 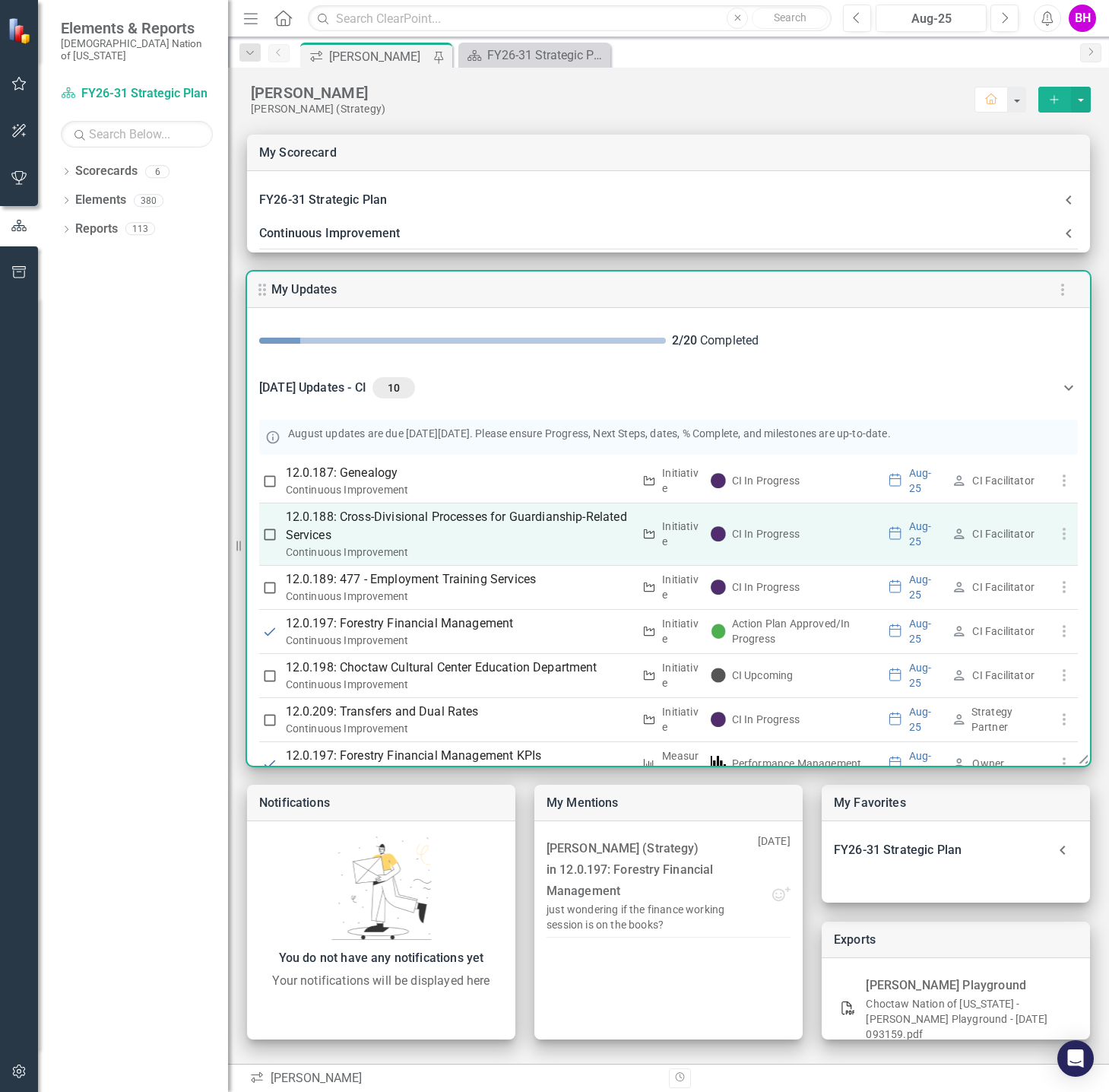 What do you see at coordinates (459, 712) in the screenshot?
I see `p: 12.0.209: Transfers and Dual Rates` at bounding box center [459, 712].